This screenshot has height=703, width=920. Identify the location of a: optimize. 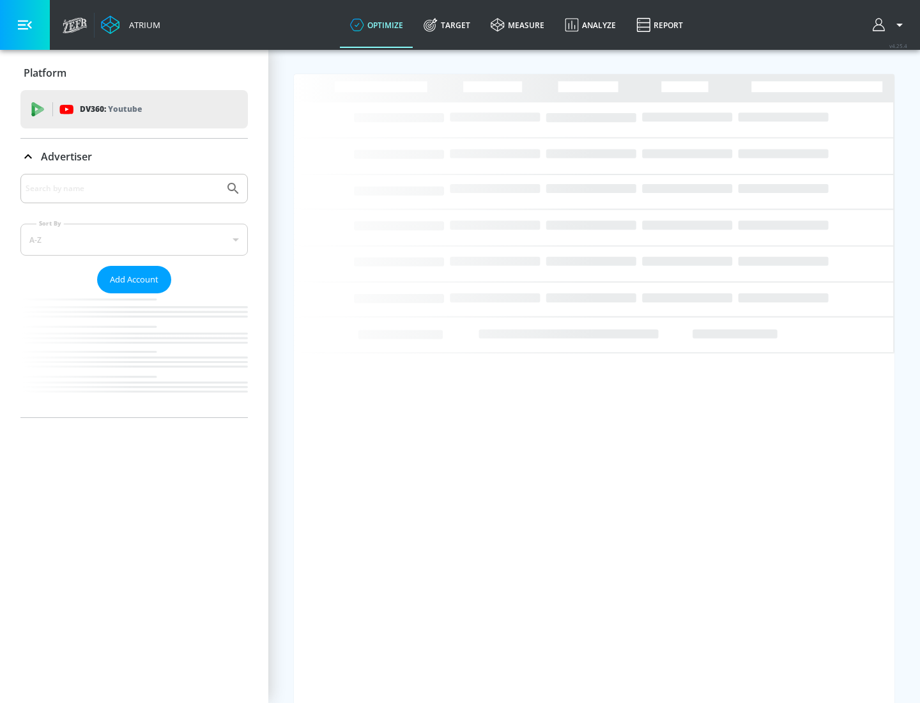
(376, 25).